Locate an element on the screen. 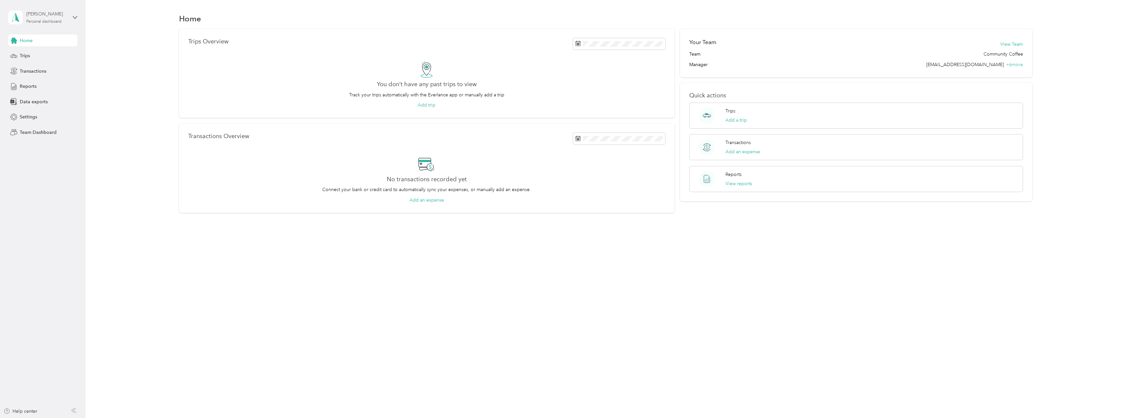 The image size is (1129, 418). span: + 6 more is located at coordinates (1015, 65).